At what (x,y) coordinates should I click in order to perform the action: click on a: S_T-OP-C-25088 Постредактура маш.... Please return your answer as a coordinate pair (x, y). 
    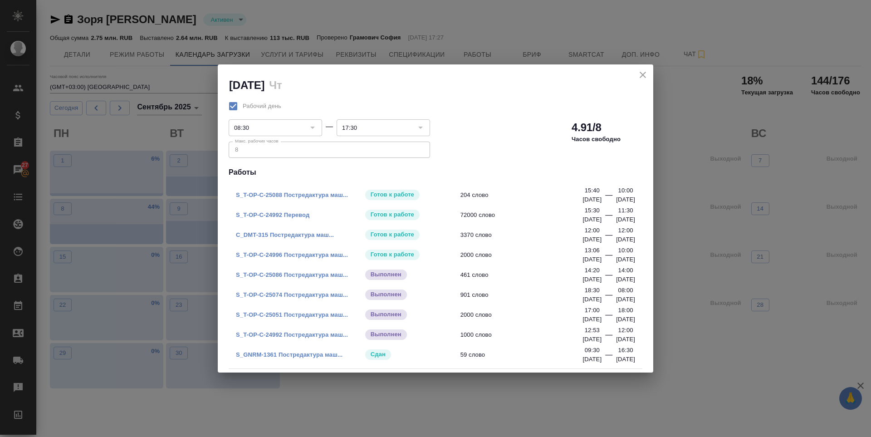
    Looking at the image, I should click on (292, 195).